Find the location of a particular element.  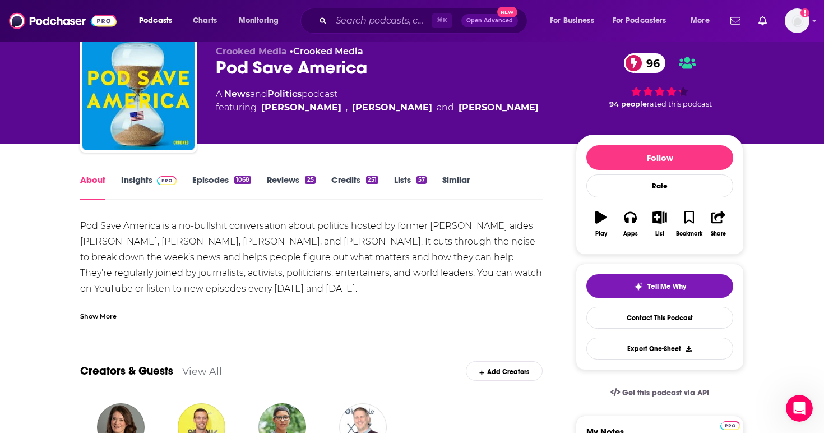

a: Episodes1068 is located at coordinates (221, 187).